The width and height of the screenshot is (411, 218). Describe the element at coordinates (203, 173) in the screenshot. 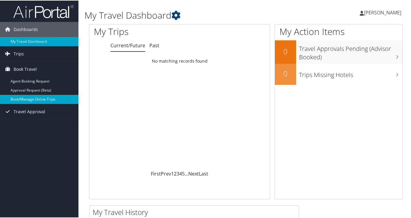

I see `a: Last` at that location.